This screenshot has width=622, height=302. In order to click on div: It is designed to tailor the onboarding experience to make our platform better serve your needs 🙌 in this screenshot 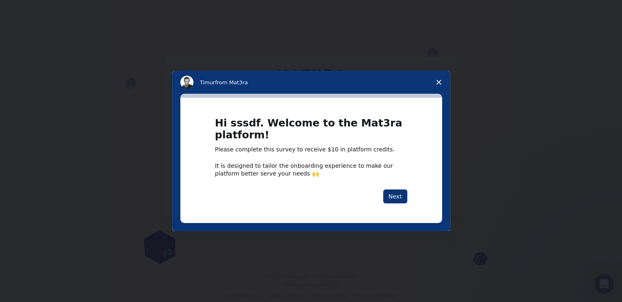, I will do `click(311, 169)`.